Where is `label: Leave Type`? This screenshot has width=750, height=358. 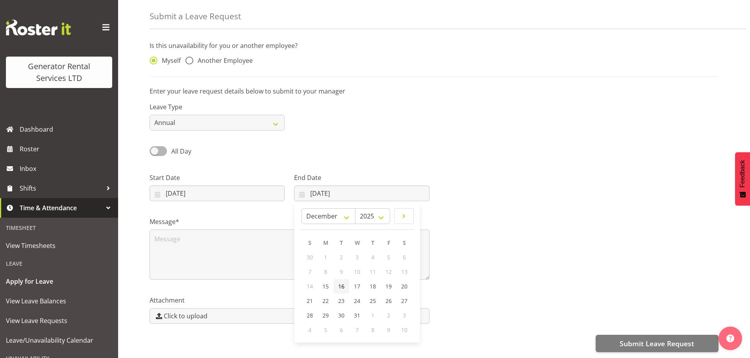
label: Leave Type is located at coordinates (217, 107).